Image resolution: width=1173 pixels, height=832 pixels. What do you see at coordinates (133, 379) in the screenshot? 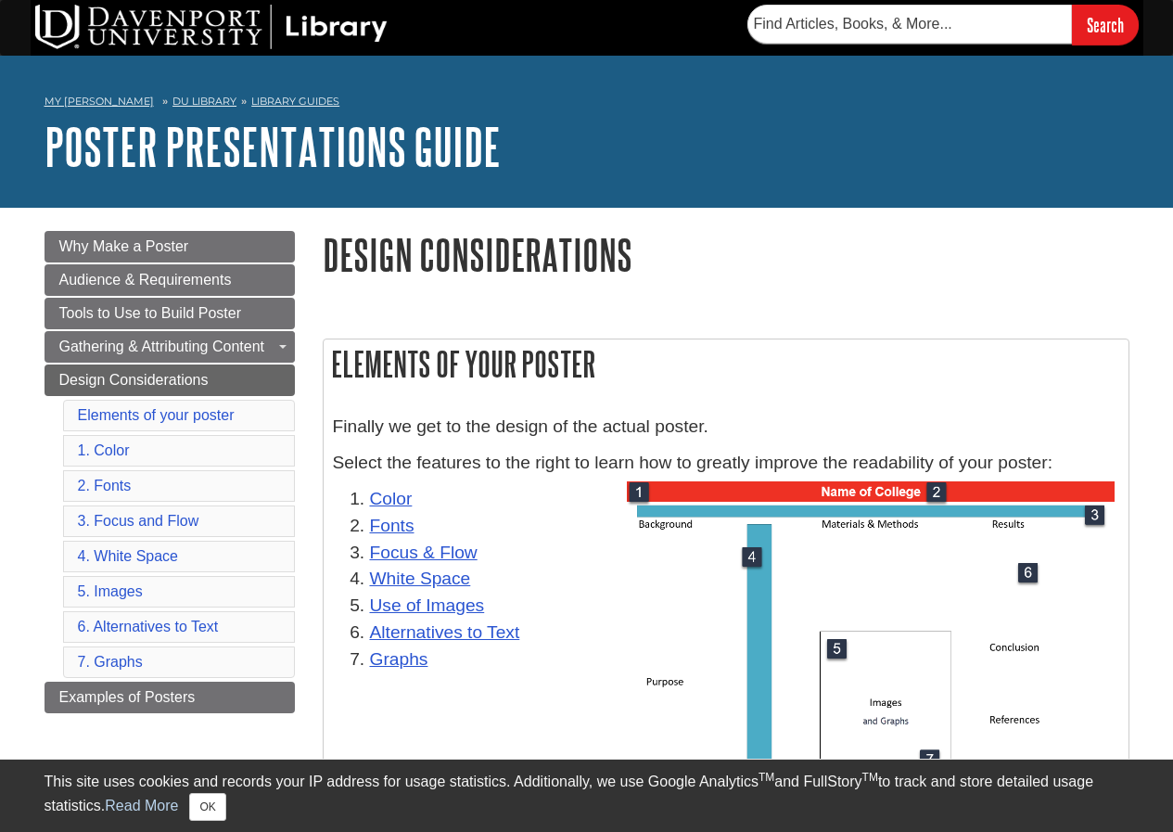
I see `span: Design Considerations` at bounding box center [133, 379].